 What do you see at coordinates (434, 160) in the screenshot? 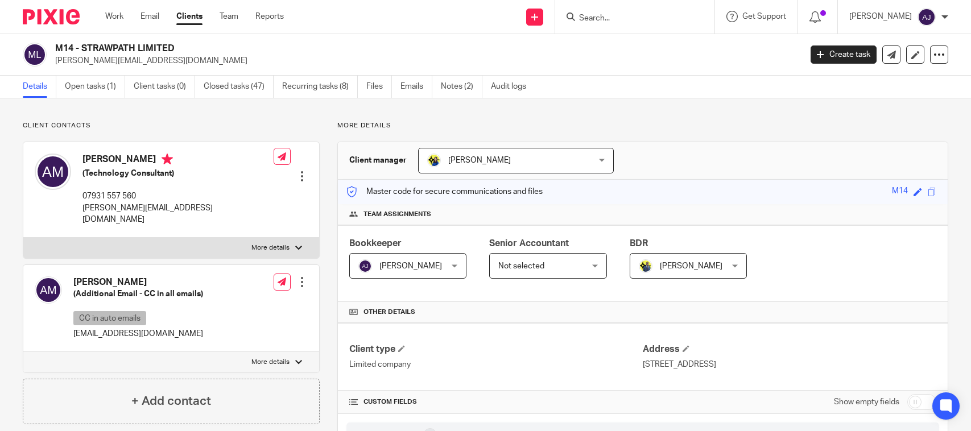
I see `img: Bobo-Starbridge%201.jpg` at bounding box center [434, 160].